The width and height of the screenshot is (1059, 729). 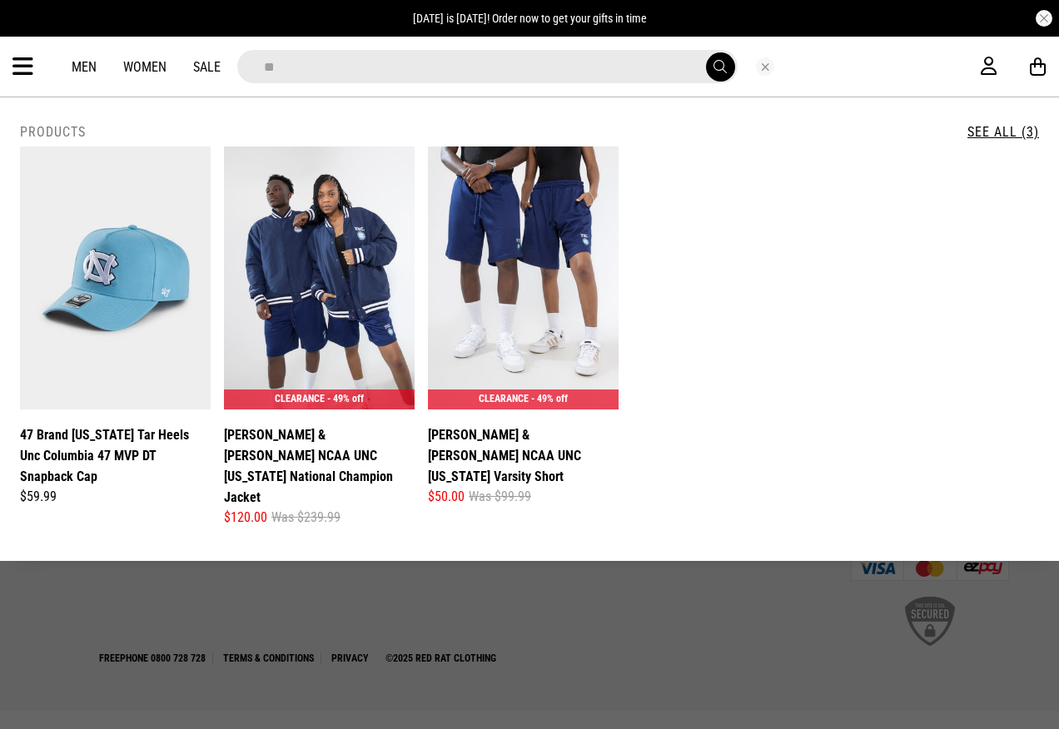 What do you see at coordinates (115, 278) in the screenshot?
I see `img: 47 Brand North Carolina Tar Heels Unc Columbia 47 Mvp Dt Snapback Cap in Blue` at bounding box center [115, 278].